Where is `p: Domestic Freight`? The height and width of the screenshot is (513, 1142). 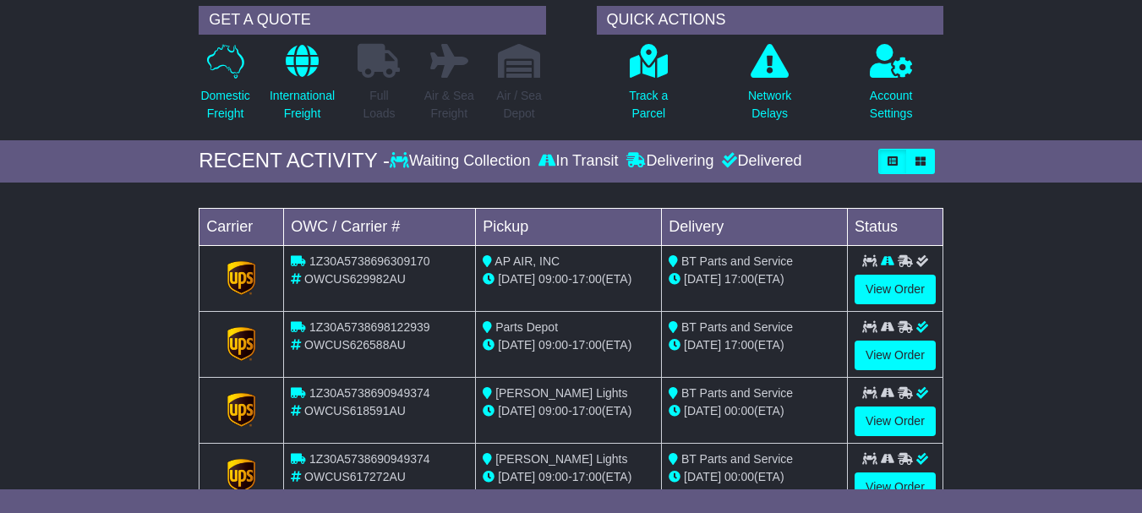 p: Domestic Freight is located at coordinates (225, 105).